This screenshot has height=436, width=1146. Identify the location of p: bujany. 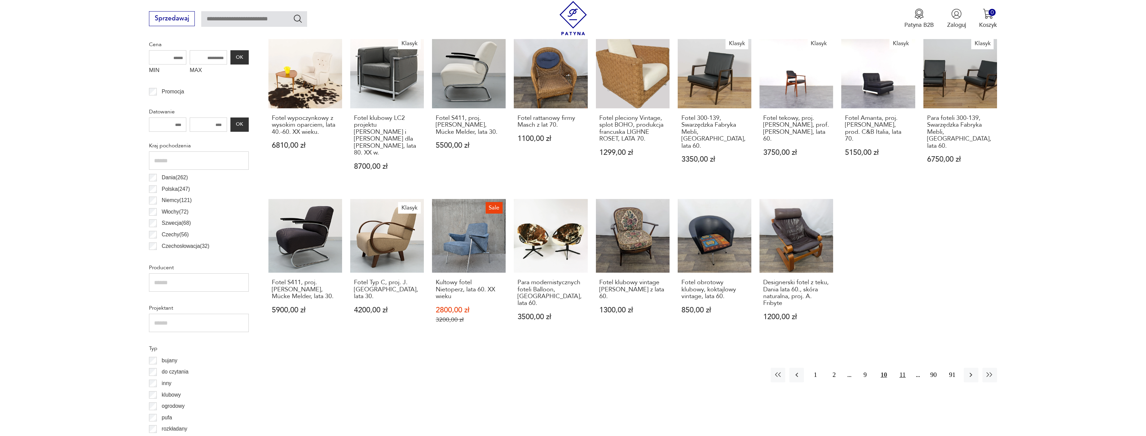
(170, 360).